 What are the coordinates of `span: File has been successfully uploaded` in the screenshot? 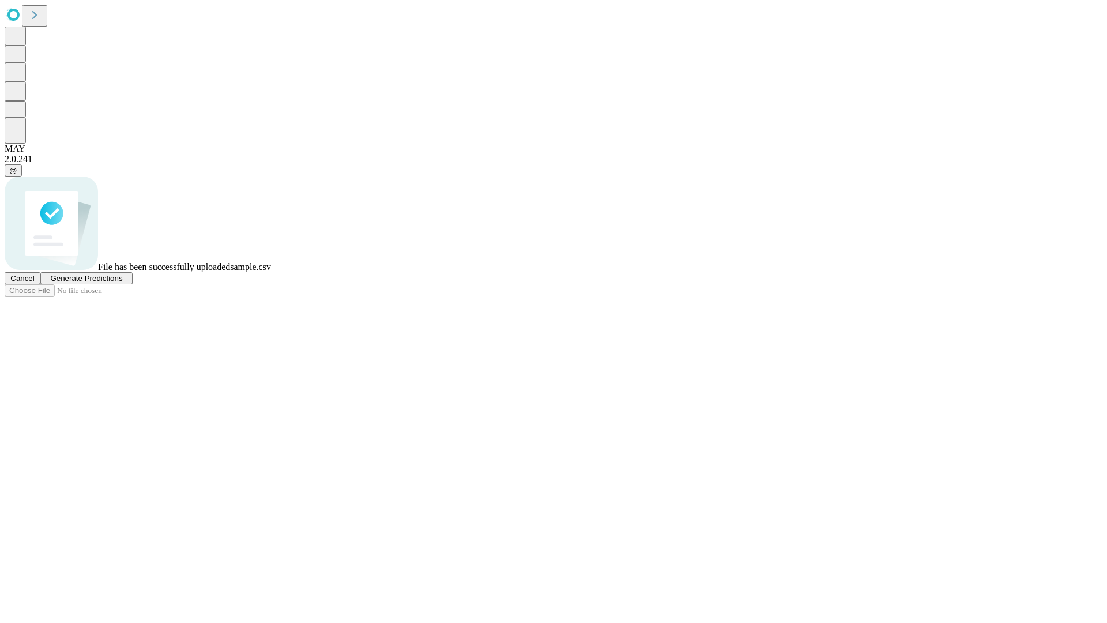 It's located at (164, 266).